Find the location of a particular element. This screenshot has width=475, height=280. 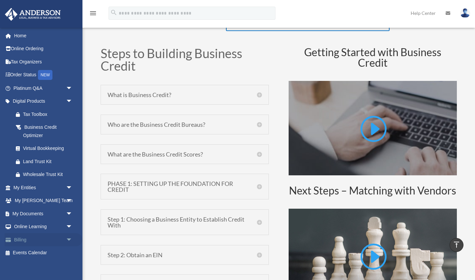

img: Anderson Advisors Platinum Portal is located at coordinates (33, 14).